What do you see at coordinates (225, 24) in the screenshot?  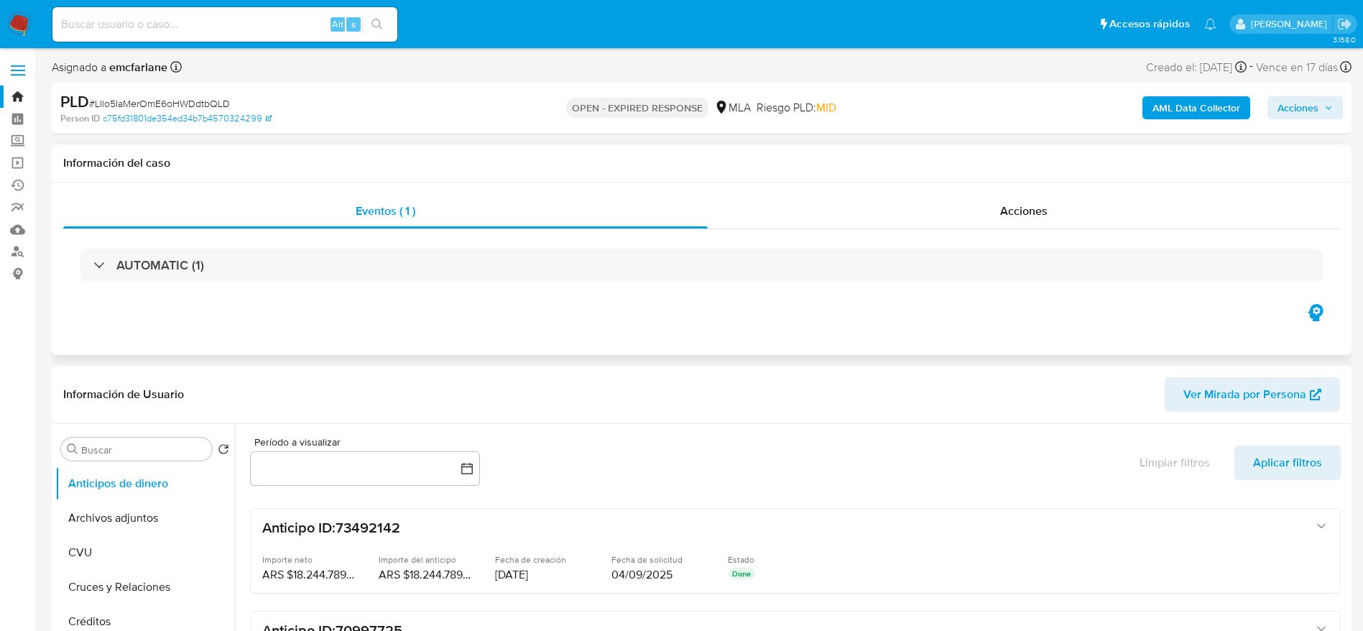 I see `input: Buscar usuario o caso...` at bounding box center [225, 24].